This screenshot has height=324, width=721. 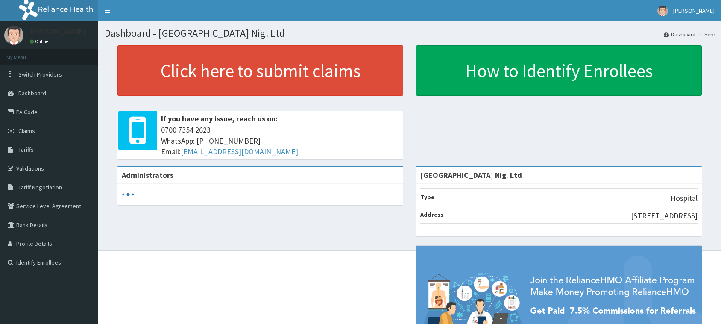 What do you see at coordinates (219, 118) in the screenshot?
I see `b: If you have any issue, reach us on:` at bounding box center [219, 118].